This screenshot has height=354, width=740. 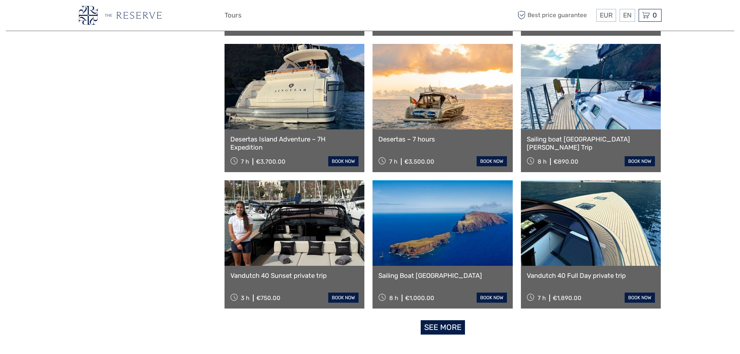 I want to click on a: Tours, so click(x=233, y=15).